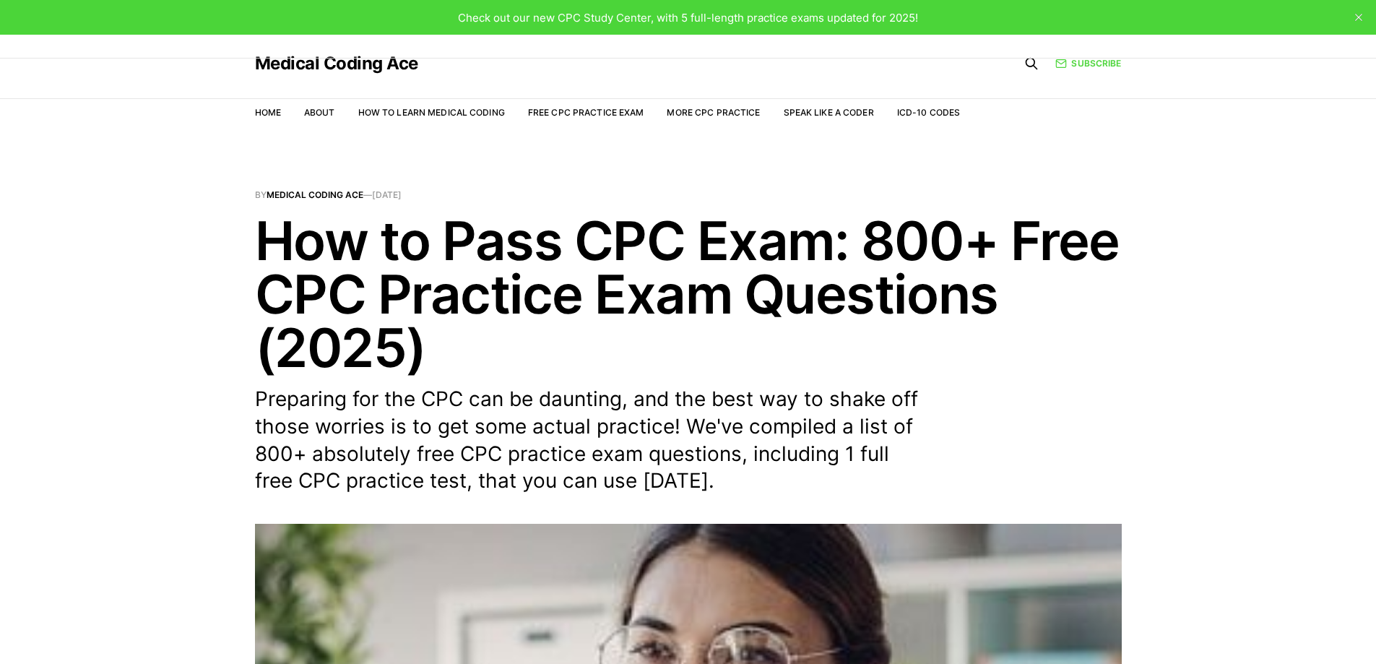 The image size is (1376, 664). What do you see at coordinates (928, 112) in the screenshot?
I see `a: ICD-10 Codes` at bounding box center [928, 112].